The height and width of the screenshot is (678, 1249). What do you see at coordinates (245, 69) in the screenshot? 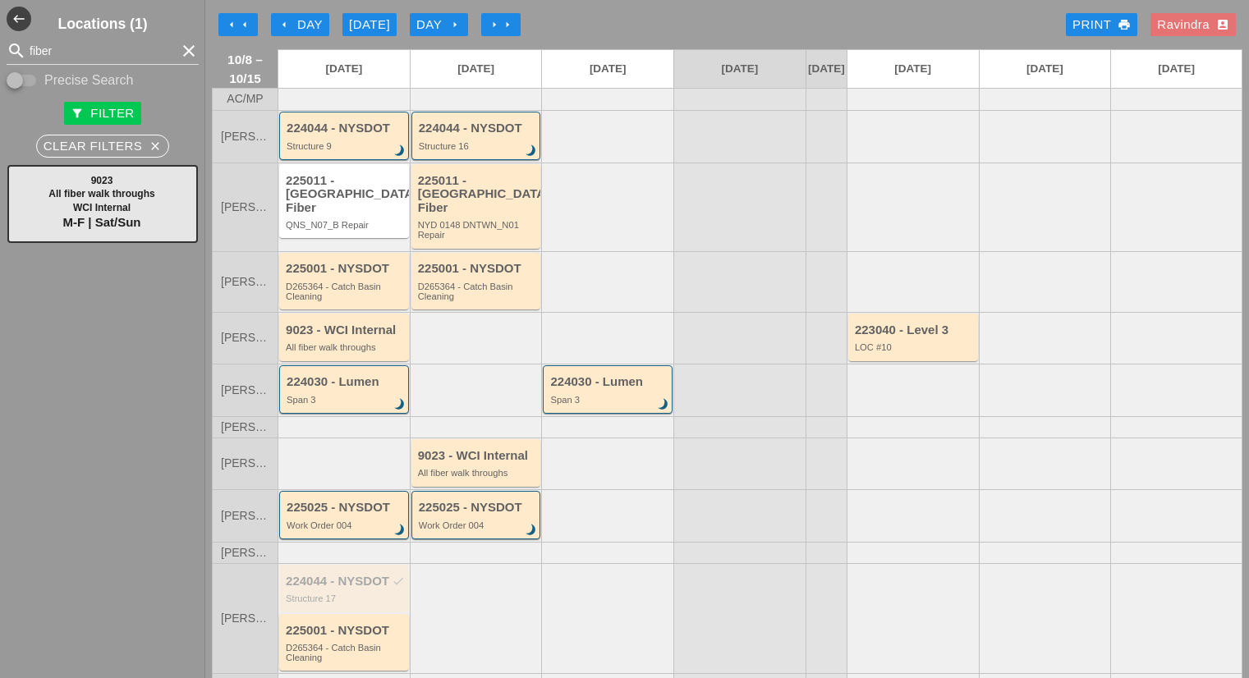
I see `span: 10/8 – 10/15` at bounding box center [245, 69].